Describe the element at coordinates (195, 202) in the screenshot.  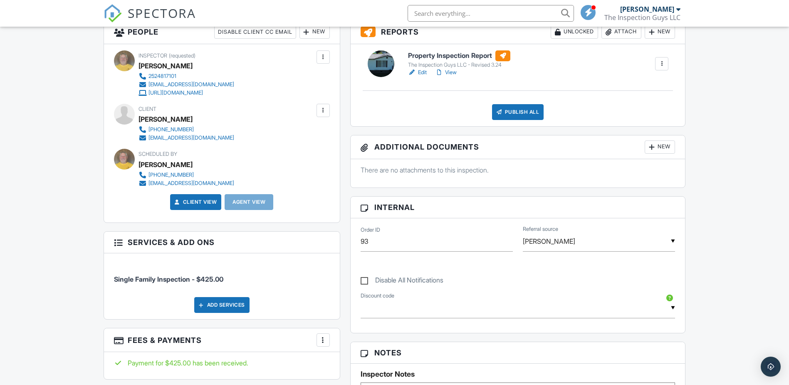
I see `a: Client View` at that location.